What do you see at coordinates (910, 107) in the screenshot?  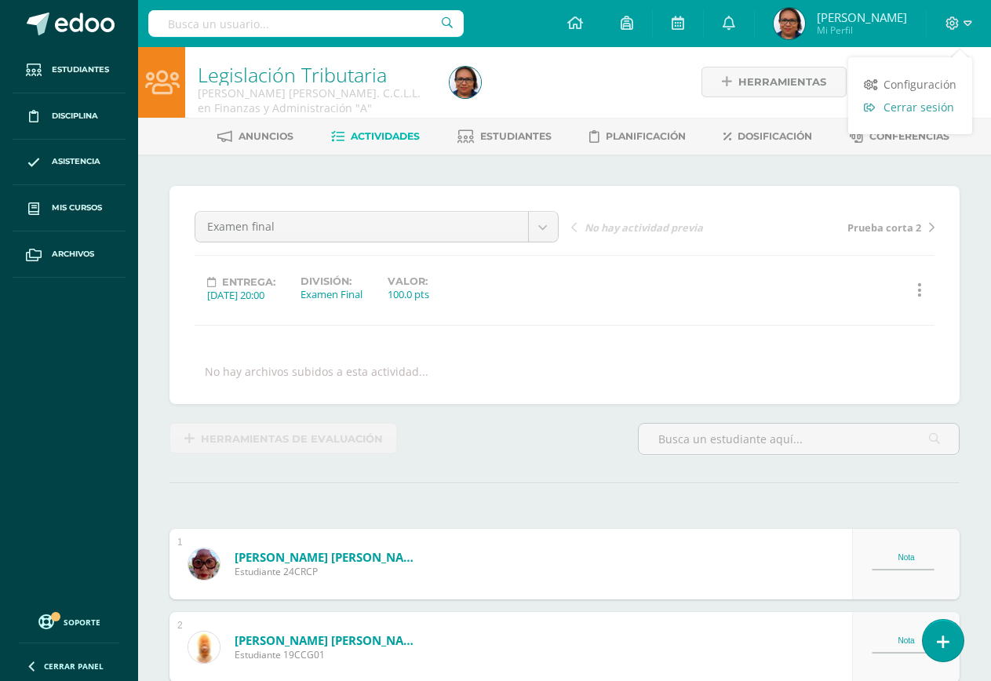 I see `a: Cerrar sesión` at bounding box center [910, 107].